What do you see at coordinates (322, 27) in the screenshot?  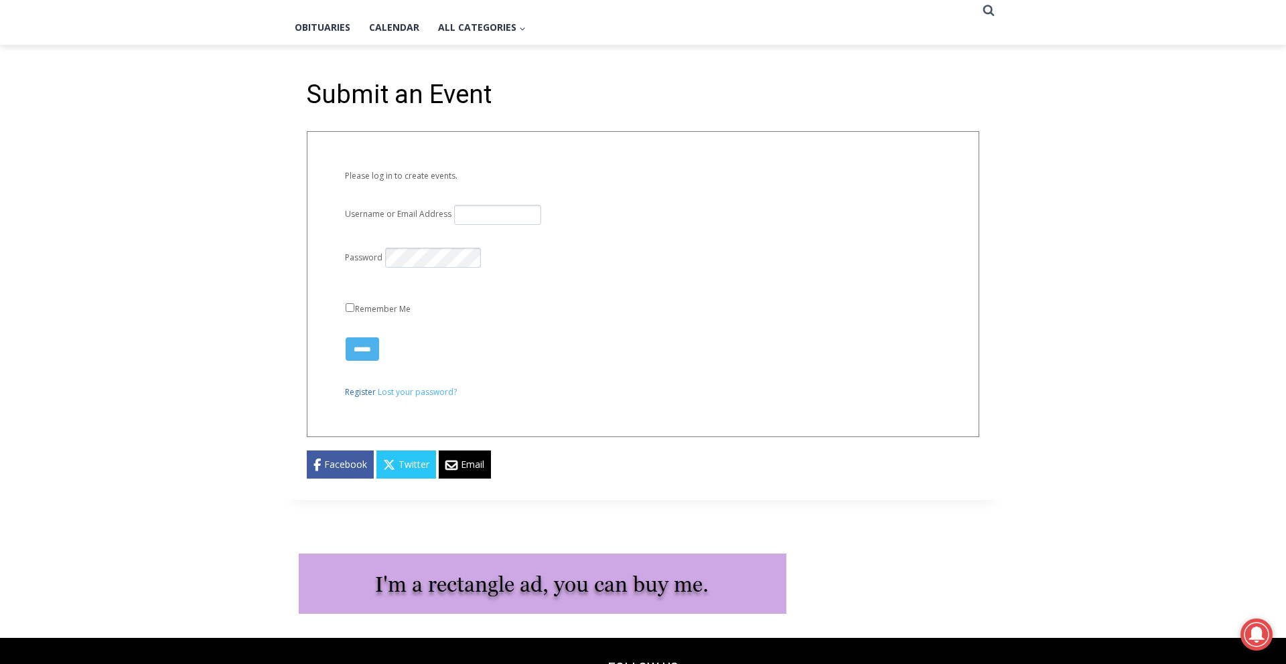 I see `a: Obituaries` at bounding box center [322, 27].